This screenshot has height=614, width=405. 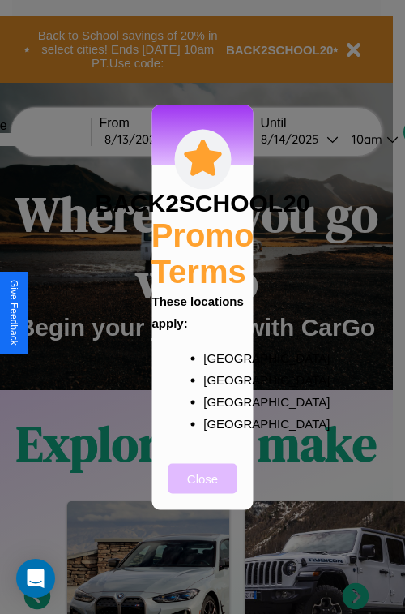 I want to click on div: Open Intercom Messenger, so click(x=36, y=578).